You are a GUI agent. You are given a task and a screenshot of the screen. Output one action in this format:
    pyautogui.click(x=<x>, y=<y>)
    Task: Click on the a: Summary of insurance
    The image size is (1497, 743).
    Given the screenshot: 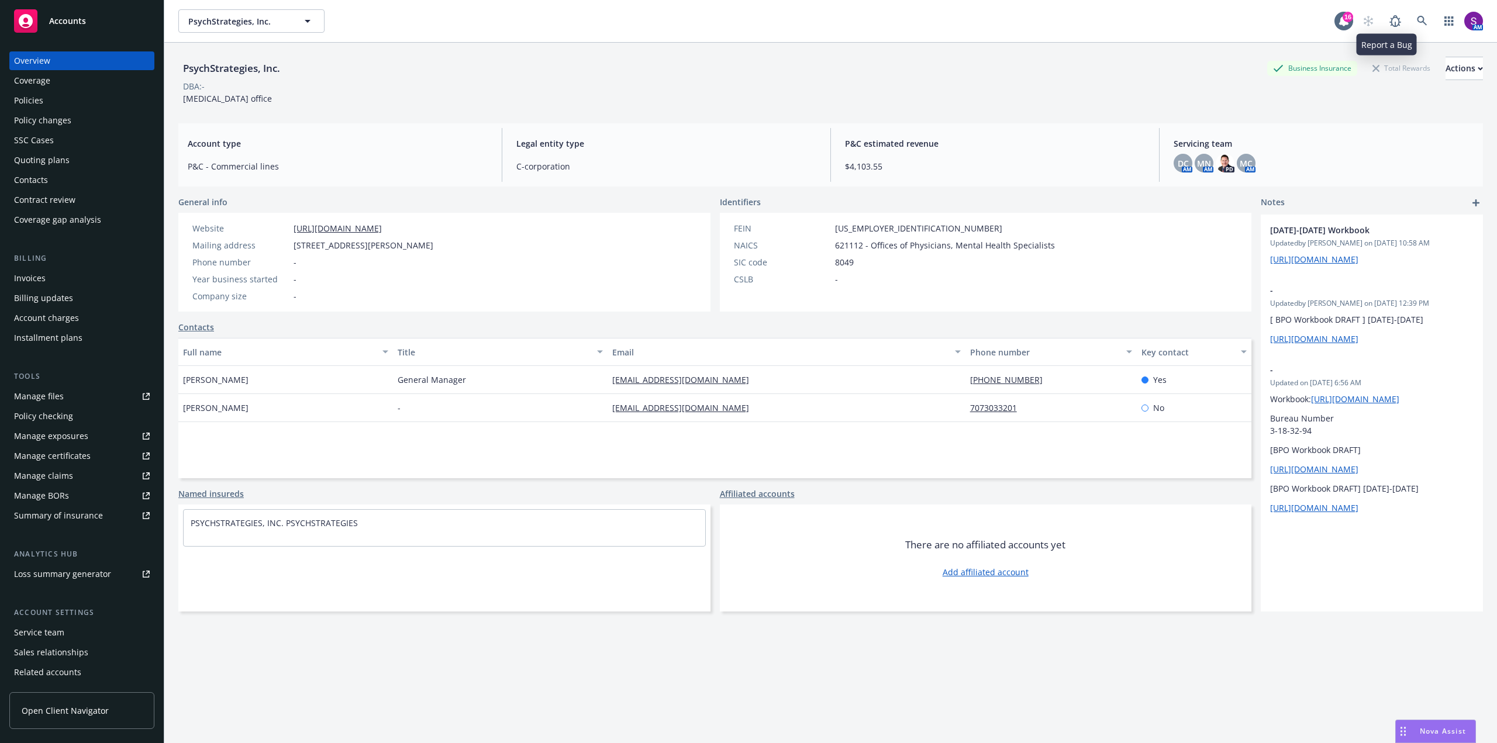 What is the action you would take?
    pyautogui.click(x=82, y=516)
    